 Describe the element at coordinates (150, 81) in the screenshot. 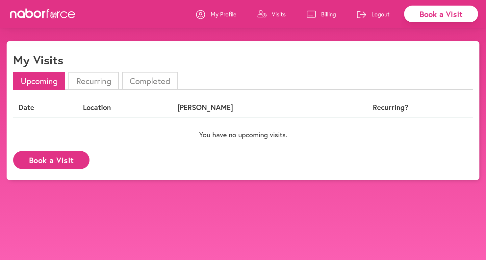

I see `li: Completed` at that location.